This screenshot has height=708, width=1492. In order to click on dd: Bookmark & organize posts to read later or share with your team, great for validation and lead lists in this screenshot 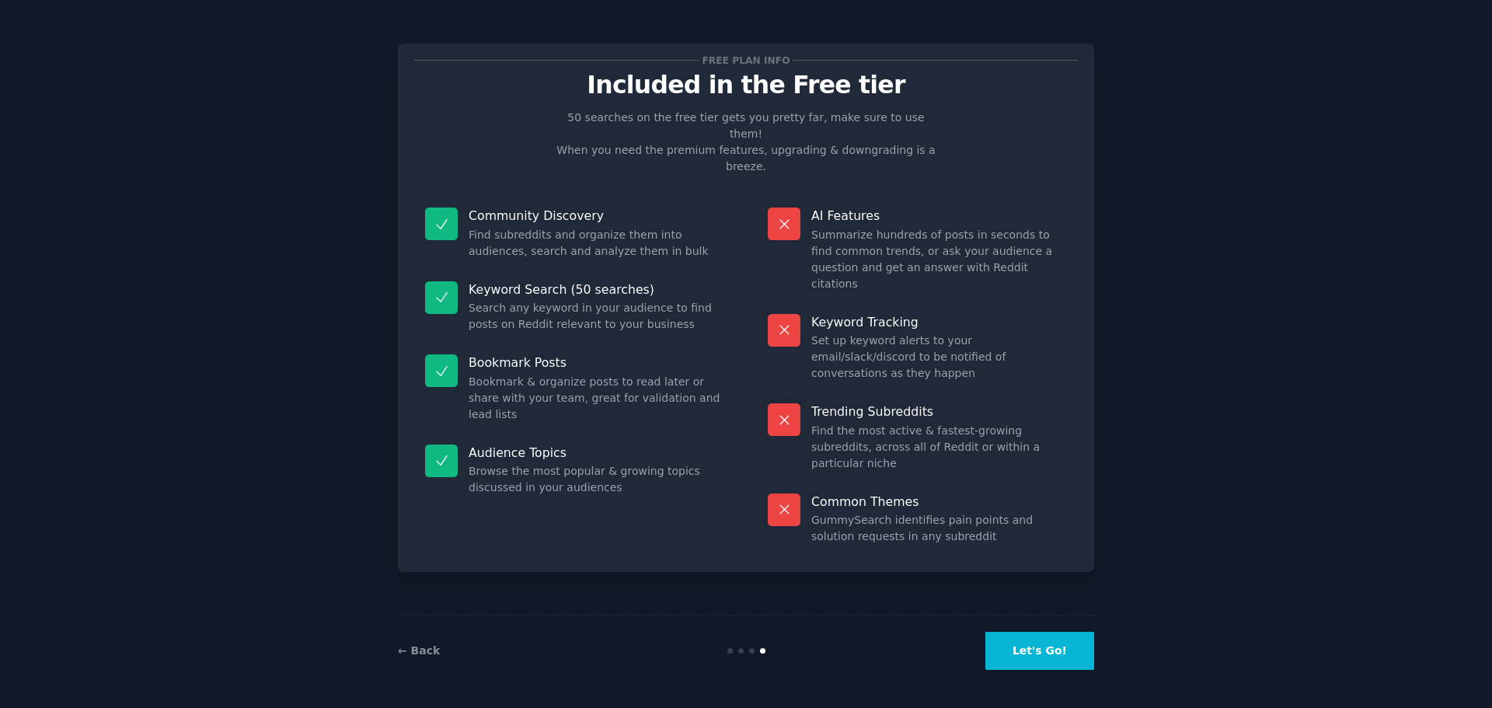, I will do `click(596, 398)`.